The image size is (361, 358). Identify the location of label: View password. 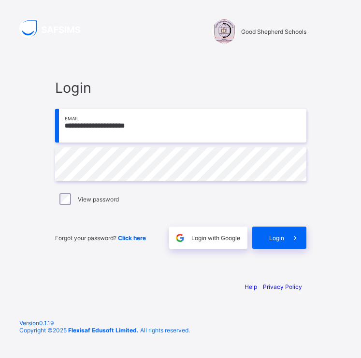
(98, 199).